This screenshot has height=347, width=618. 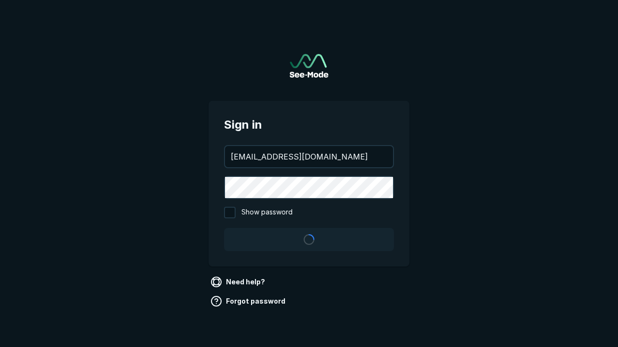 I want to click on a: Need help?, so click(x=238, y=282).